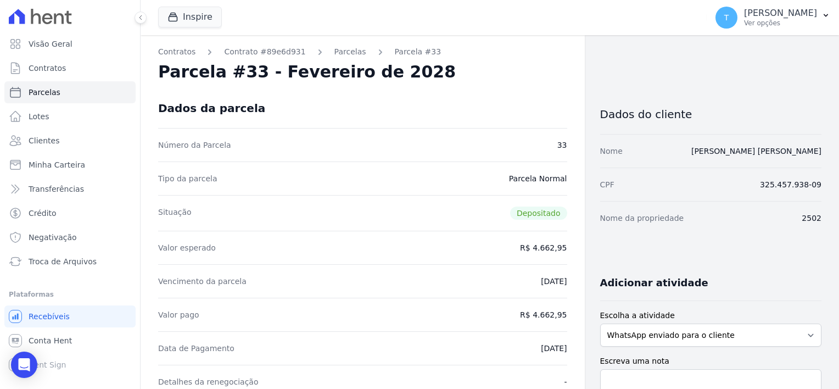 This screenshot has height=389, width=839. What do you see at coordinates (711, 361) in the screenshot?
I see `label: Escreva uma nota` at bounding box center [711, 361].